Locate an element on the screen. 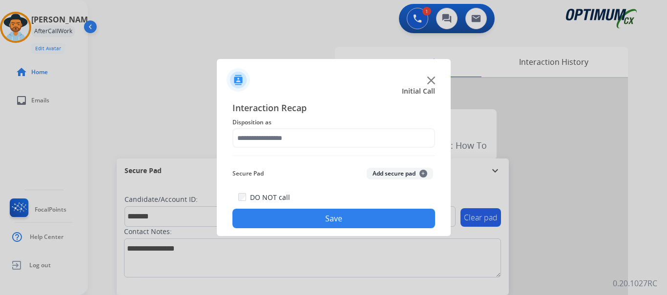 The width and height of the screenshot is (667, 295). button: Save is located at coordinates (333, 219).